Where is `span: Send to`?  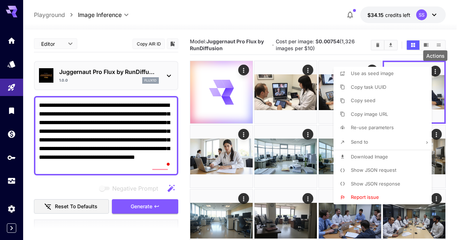 span: Send to is located at coordinates (359, 142).